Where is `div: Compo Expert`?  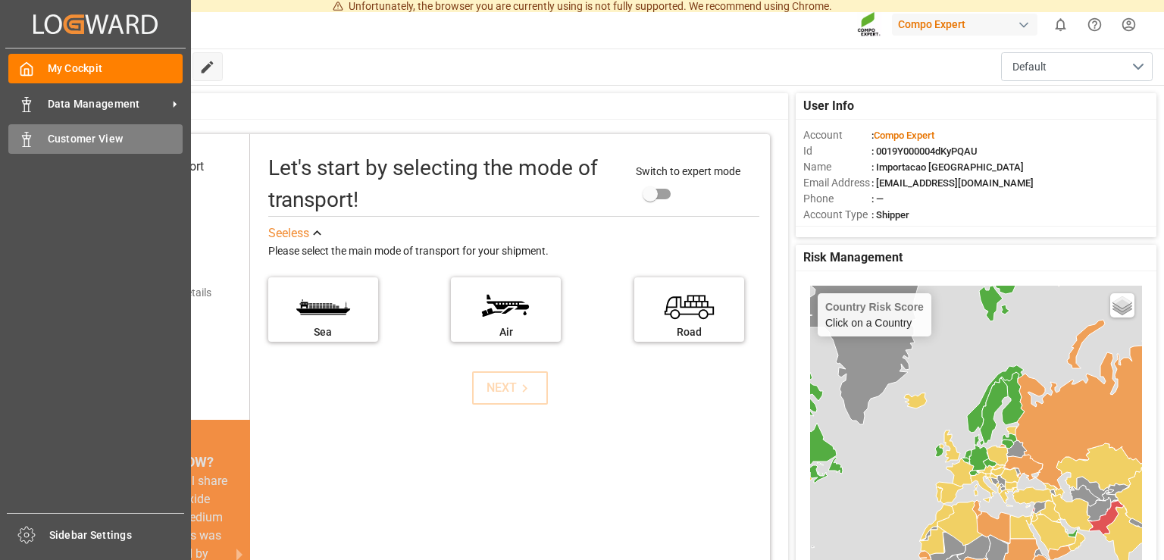 div: Compo Expert is located at coordinates (965, 24).